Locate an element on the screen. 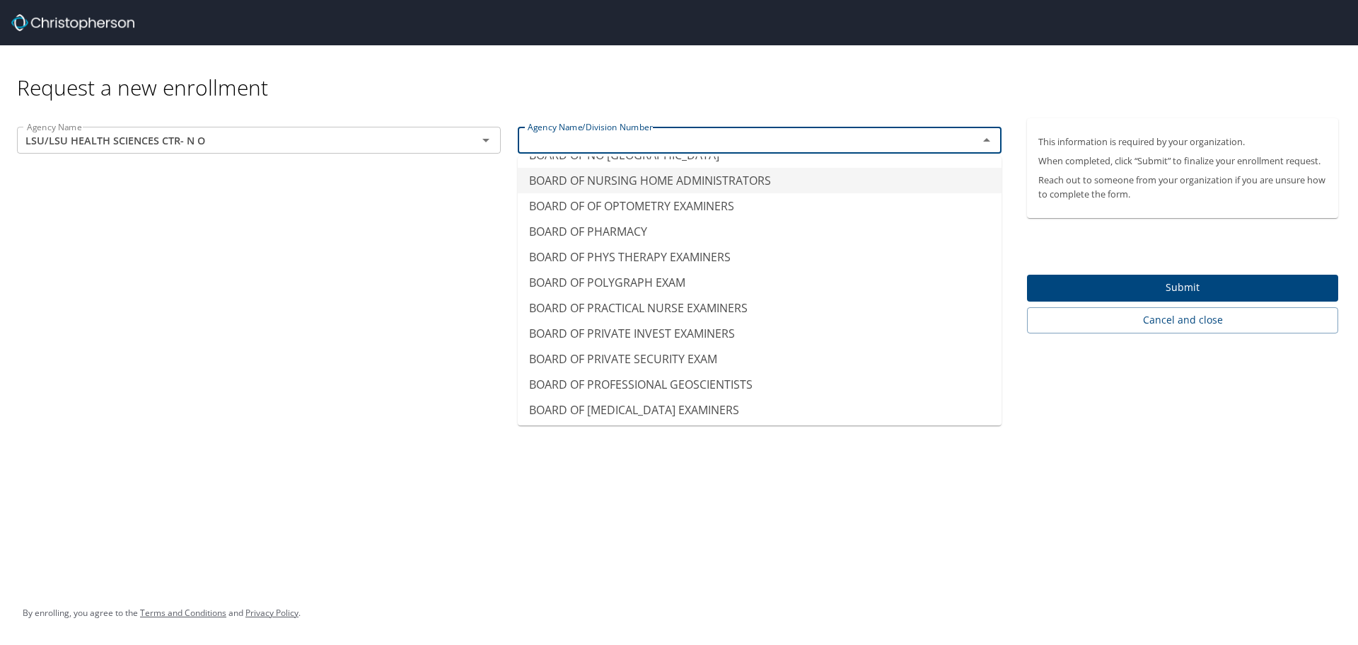 Image resolution: width=1358 pixels, height=645 pixels. li: BOARD OF NURSING HOME ADMINISTRATORS is located at coordinates (760, 180).